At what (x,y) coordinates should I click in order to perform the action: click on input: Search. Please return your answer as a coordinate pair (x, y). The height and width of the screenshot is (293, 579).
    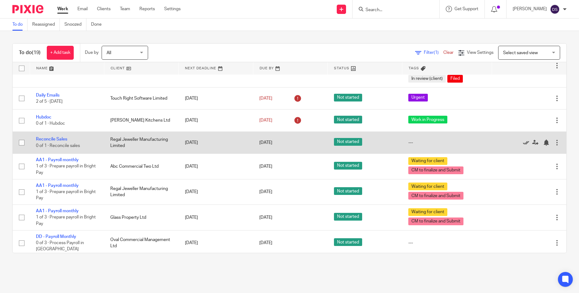
    Looking at the image, I should click on (393, 10).